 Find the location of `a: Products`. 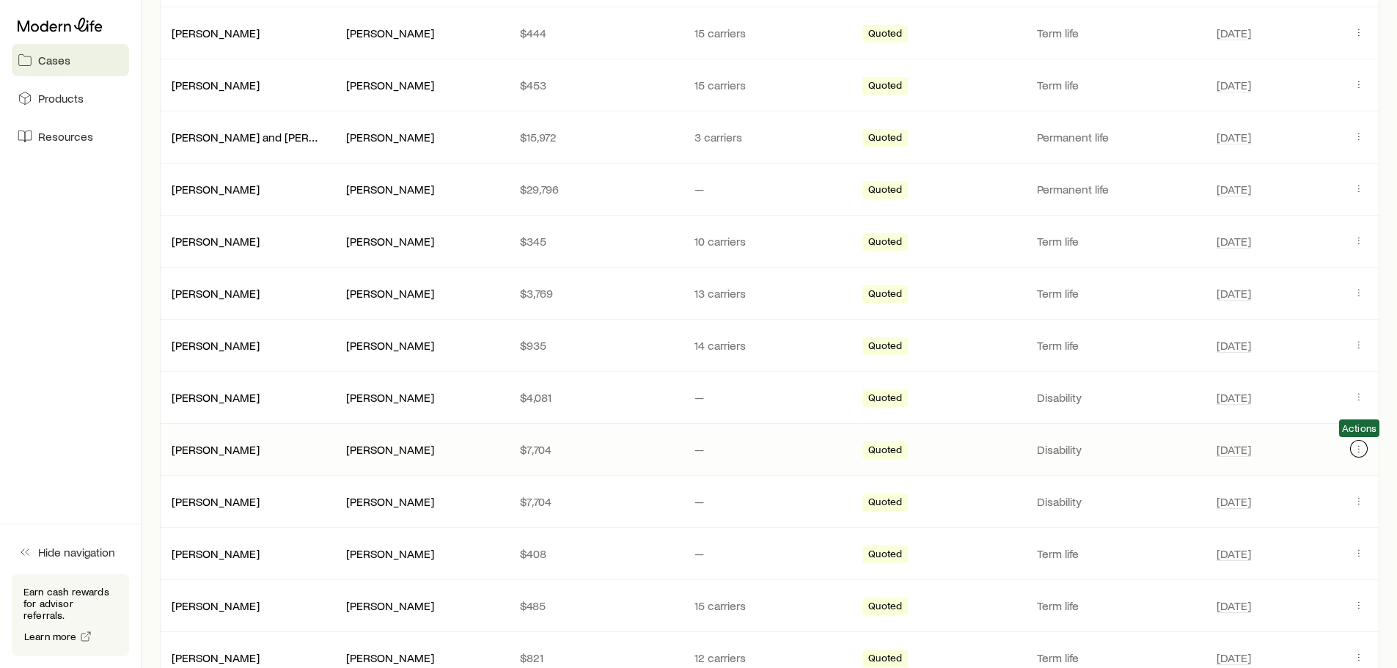

a: Products is located at coordinates (70, 98).